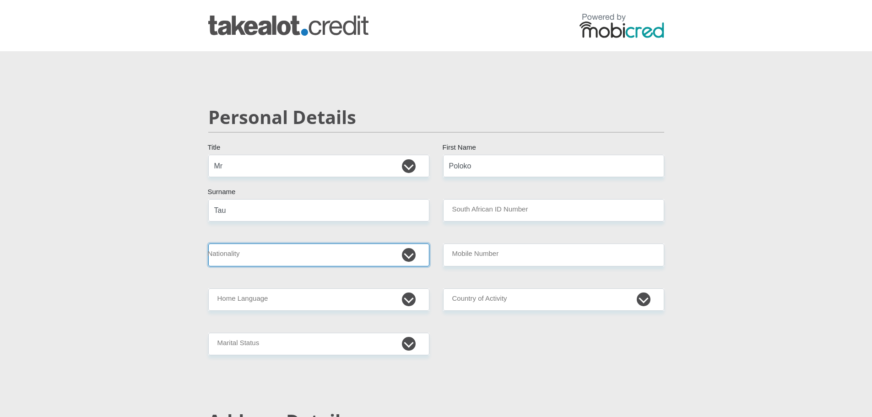  Describe the element at coordinates (553, 166) in the screenshot. I see `input: First Name` at that location.